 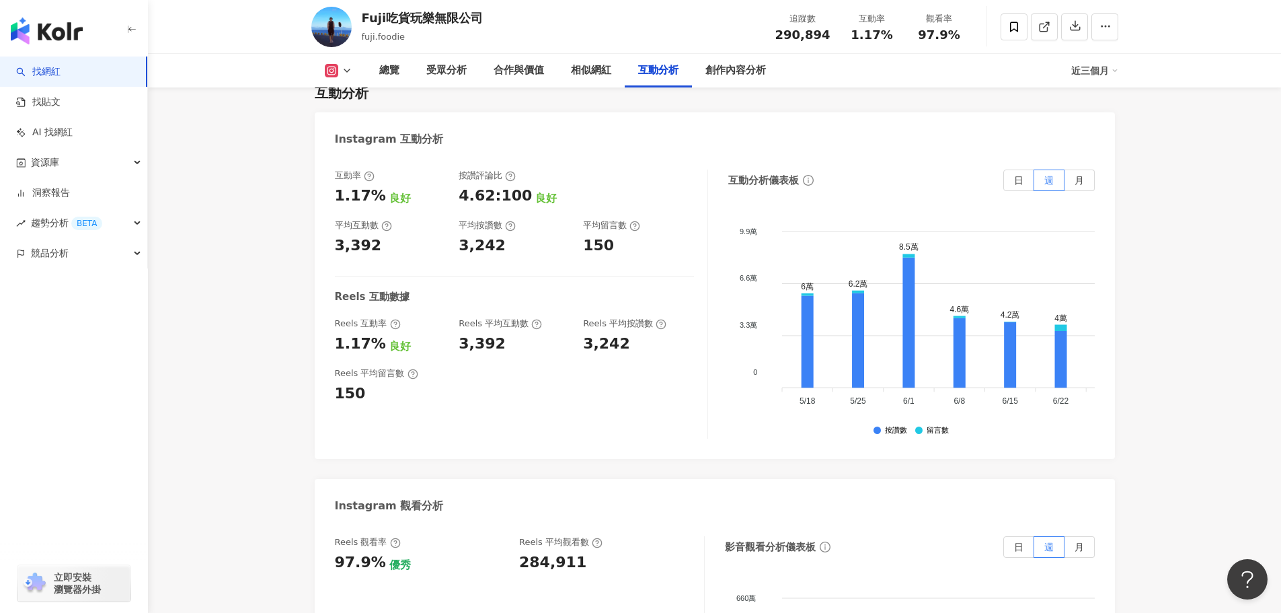 What do you see at coordinates (446, 71) in the screenshot?
I see `div: 受眾分析` at bounding box center [446, 71].